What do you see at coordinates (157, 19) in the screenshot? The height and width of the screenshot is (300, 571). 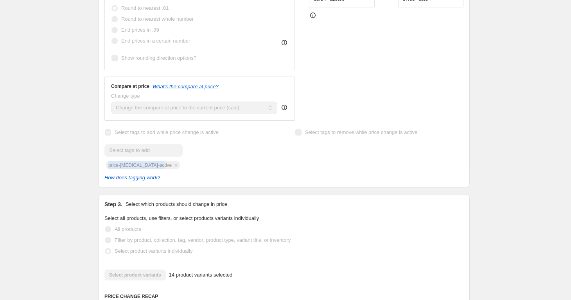 I see `span: Round to nearest whole number` at bounding box center [157, 19].